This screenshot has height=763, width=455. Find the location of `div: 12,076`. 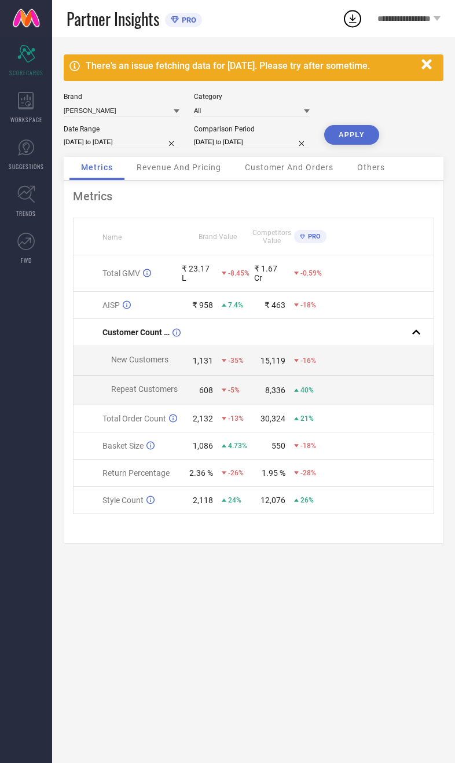

div: 12,076 is located at coordinates (273, 500).